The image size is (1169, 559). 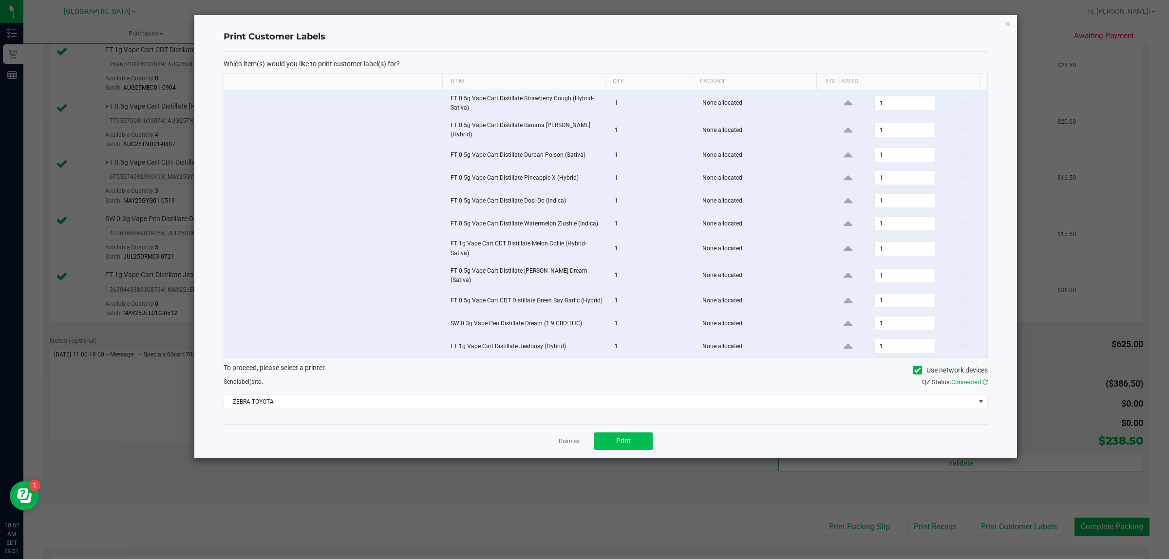 I want to click on h4: Print Customer Labels, so click(x=605, y=37).